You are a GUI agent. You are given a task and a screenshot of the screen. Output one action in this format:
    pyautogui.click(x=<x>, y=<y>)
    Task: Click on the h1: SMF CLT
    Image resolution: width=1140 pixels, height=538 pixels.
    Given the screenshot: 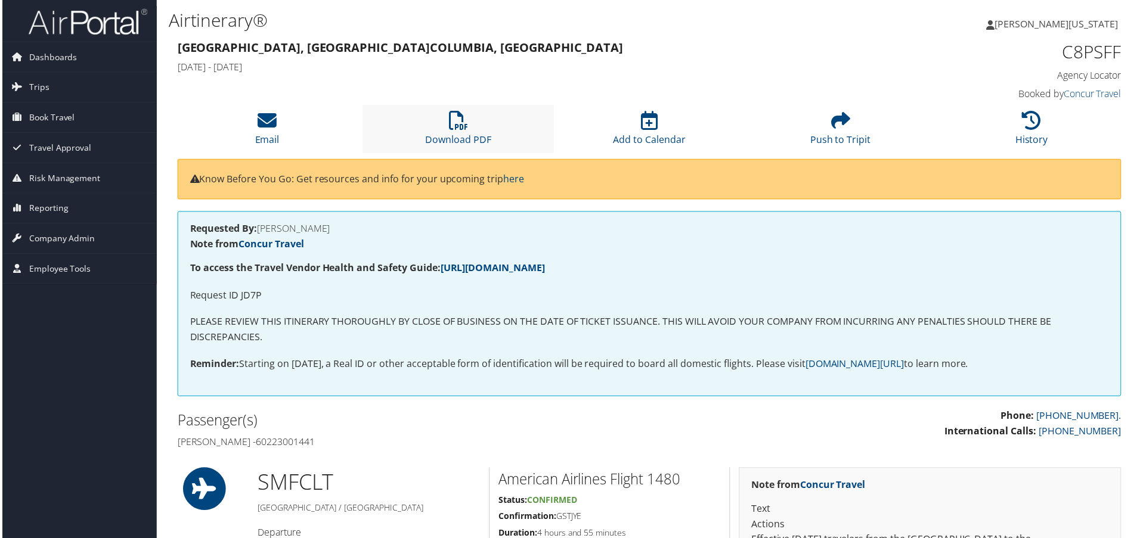 What is the action you would take?
    pyautogui.click(x=368, y=485)
    